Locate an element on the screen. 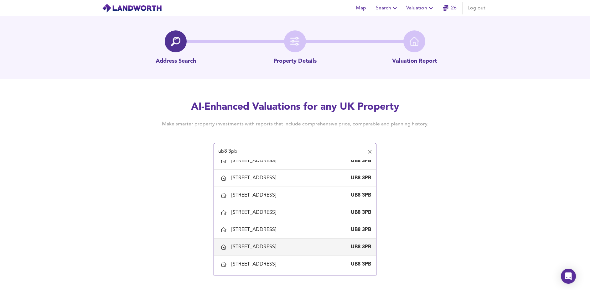 This screenshot has width=590, height=290. button: Map is located at coordinates (361, 8).